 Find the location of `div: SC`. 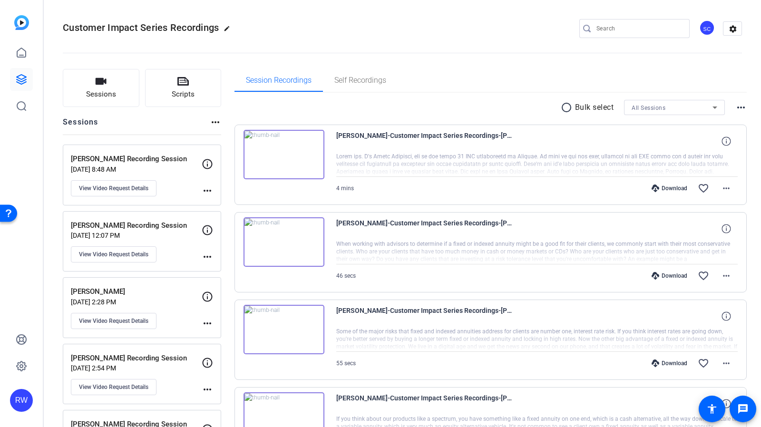

div: SC is located at coordinates (707, 28).